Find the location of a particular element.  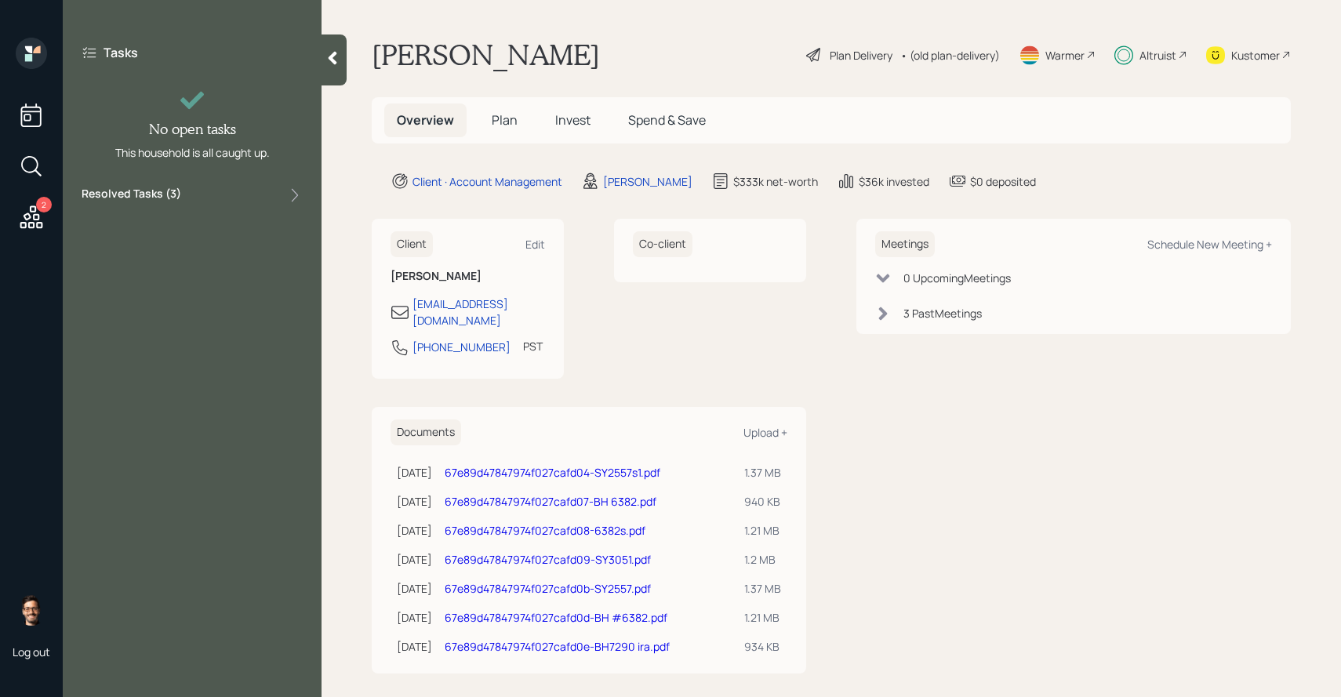

div: • (old plan-delivery) is located at coordinates (950, 55).